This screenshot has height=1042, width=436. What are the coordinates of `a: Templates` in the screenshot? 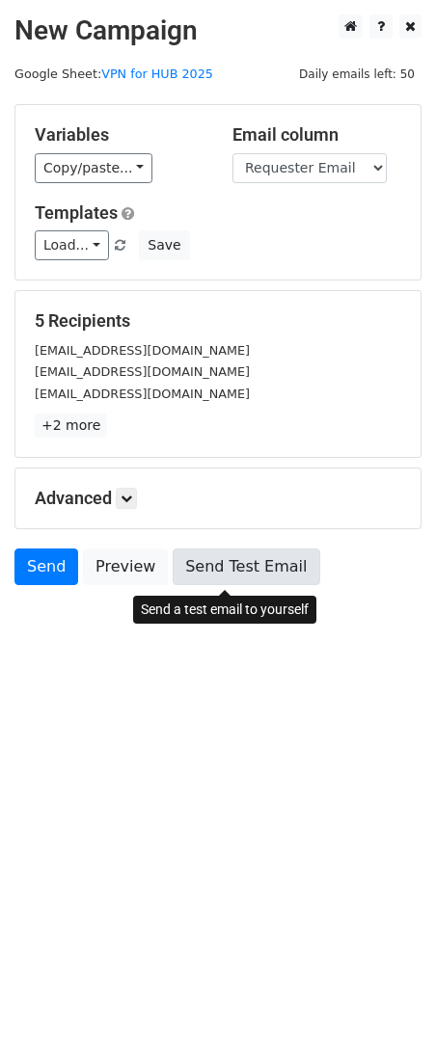 It's located at (76, 212).